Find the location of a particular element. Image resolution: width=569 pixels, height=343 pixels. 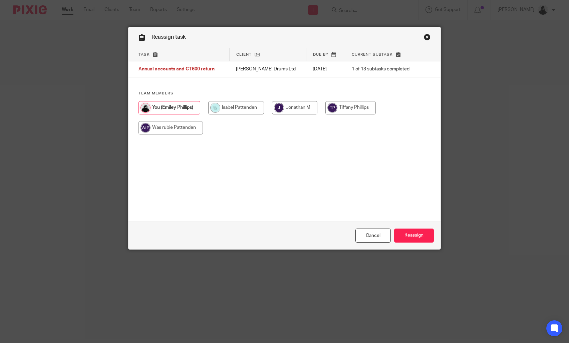

span: Task is located at coordinates (144, 54).